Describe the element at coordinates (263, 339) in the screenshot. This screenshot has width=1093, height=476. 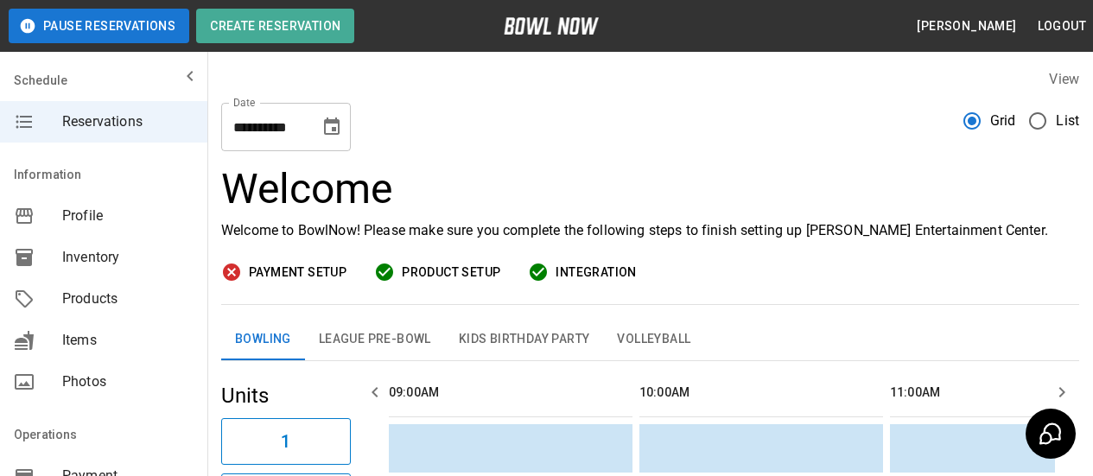
I see `button: Bowling` at that location.